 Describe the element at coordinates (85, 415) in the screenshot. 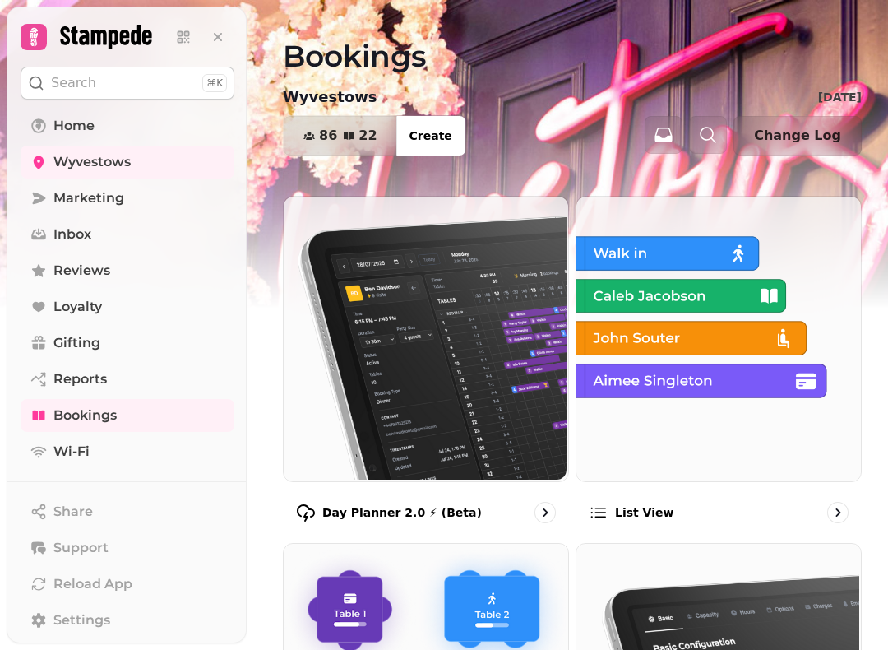

I see `span: Bookings` at that location.